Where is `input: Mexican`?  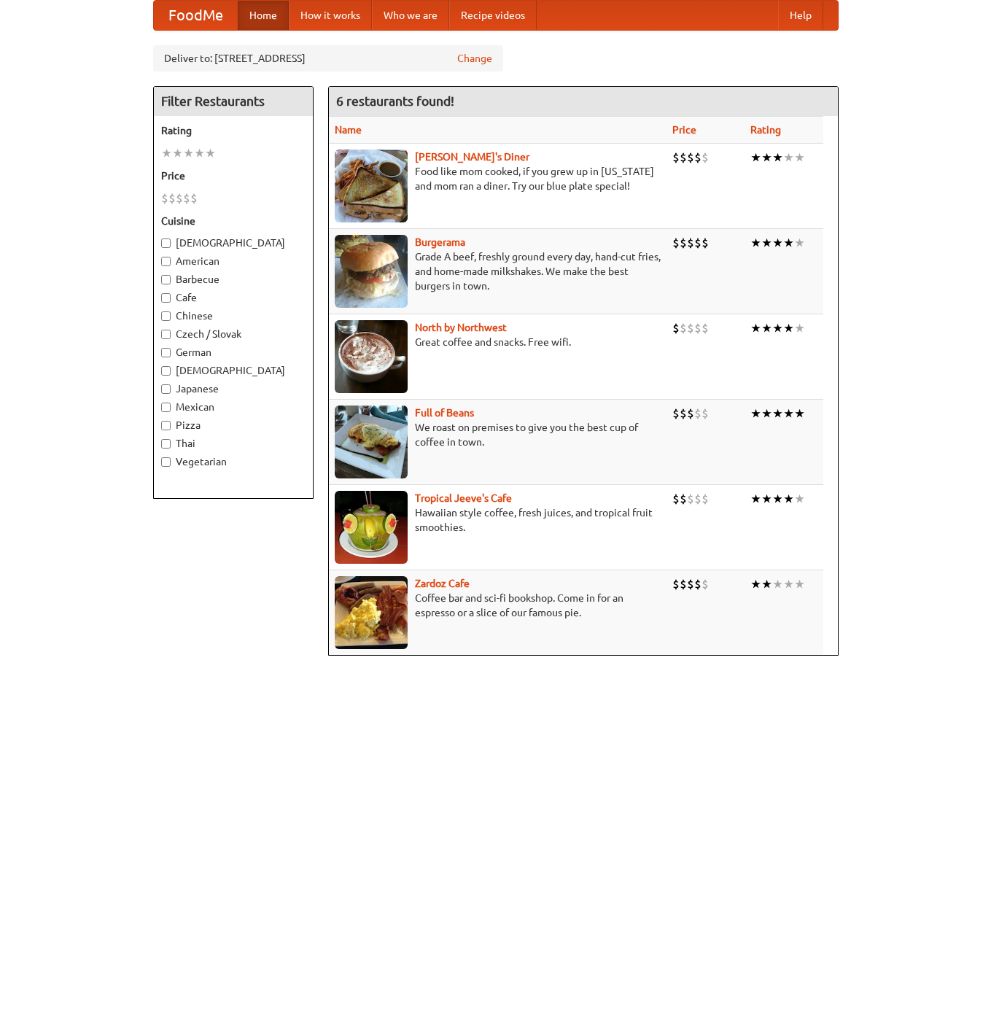
input: Mexican is located at coordinates (166, 407).